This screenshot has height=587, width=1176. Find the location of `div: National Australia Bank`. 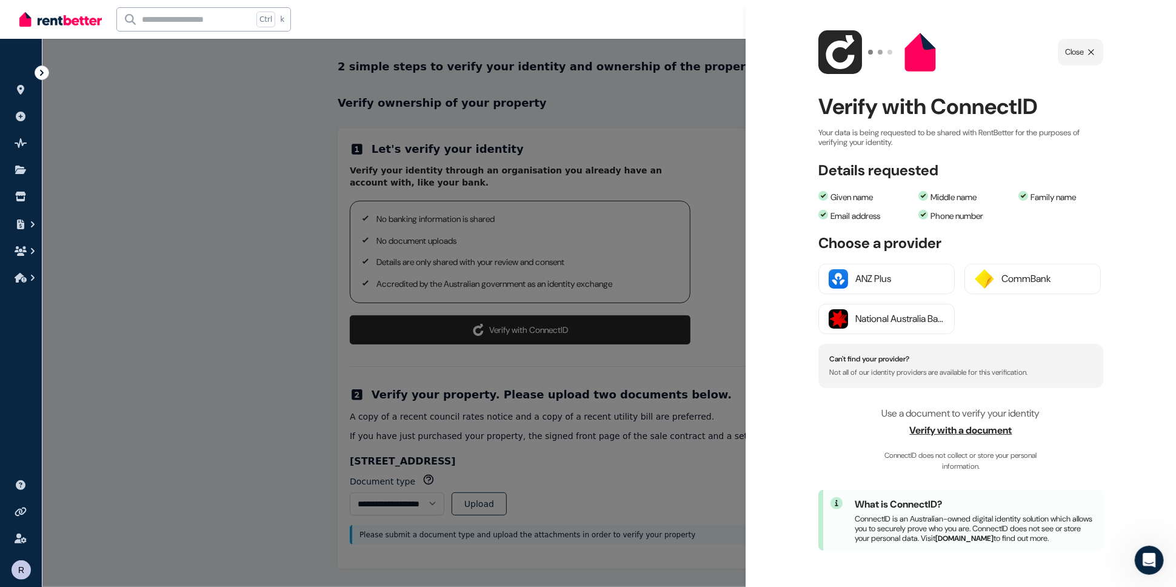

div: National Australia Bank is located at coordinates (900, 319).